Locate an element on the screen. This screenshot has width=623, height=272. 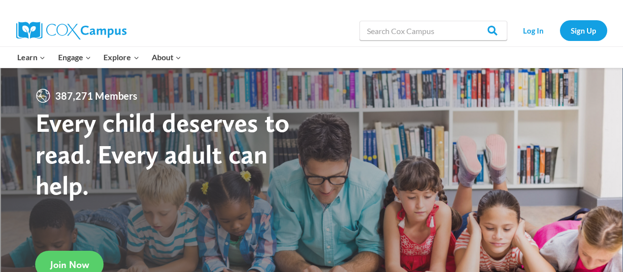
img: Cox Campus is located at coordinates (71, 31).